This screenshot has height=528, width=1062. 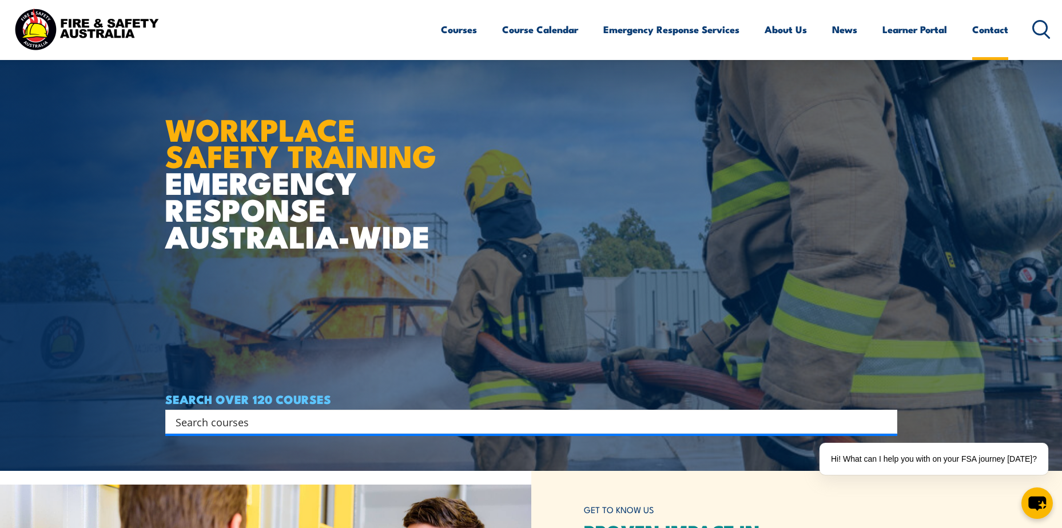 What do you see at coordinates (990, 29) in the screenshot?
I see `a: Contact` at bounding box center [990, 29].